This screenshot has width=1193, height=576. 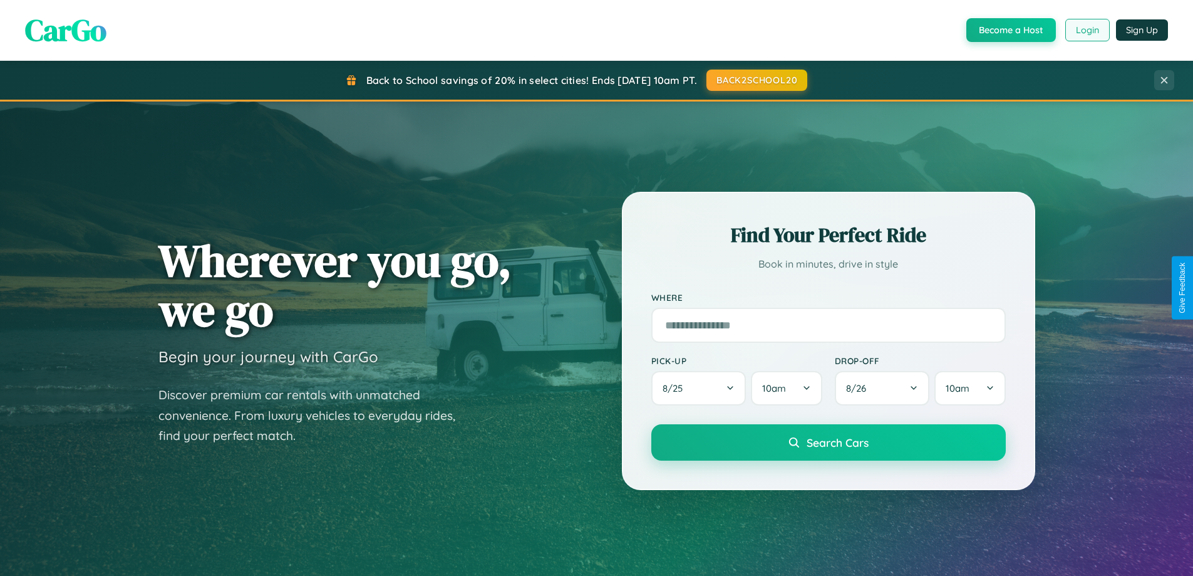 I want to click on label: Where, so click(x=829, y=297).